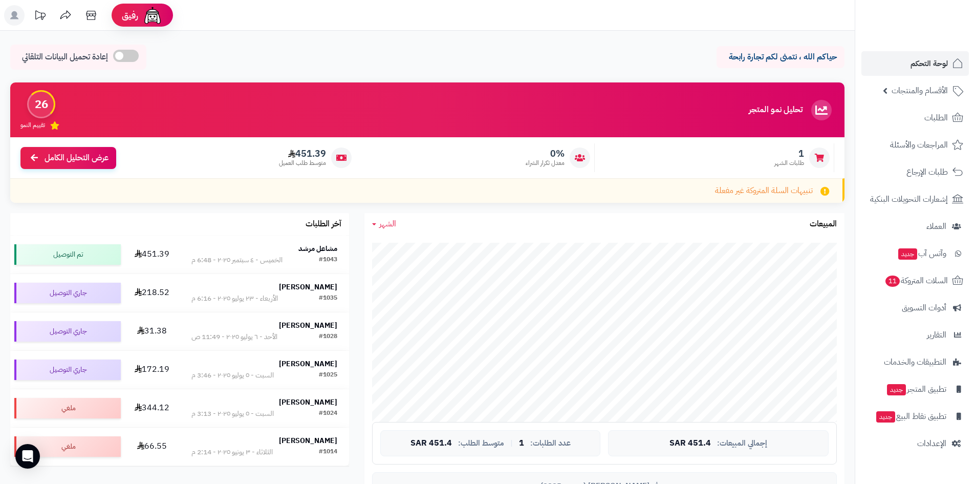 This screenshot has width=975, height=484. I want to click on span: طلبات الإرجاع, so click(927, 172).